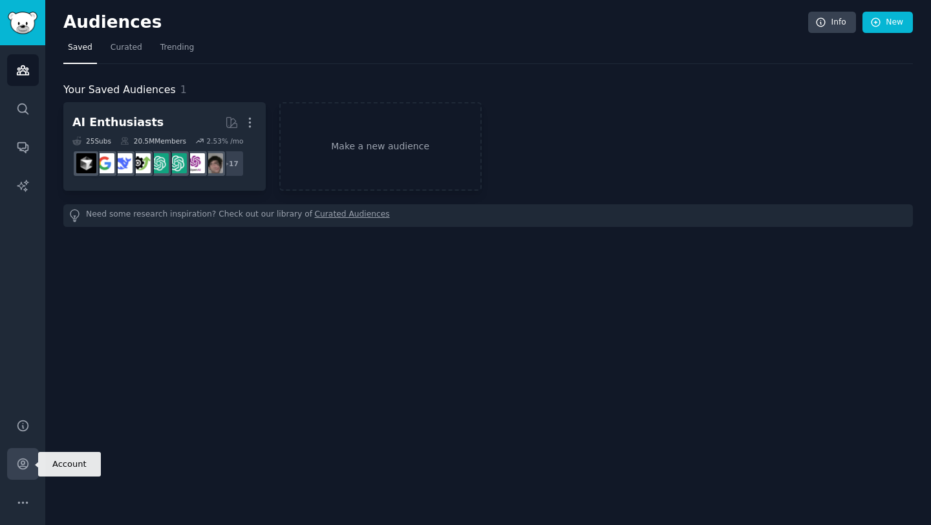  Describe the element at coordinates (832, 23) in the screenshot. I see `a: Info` at that location.